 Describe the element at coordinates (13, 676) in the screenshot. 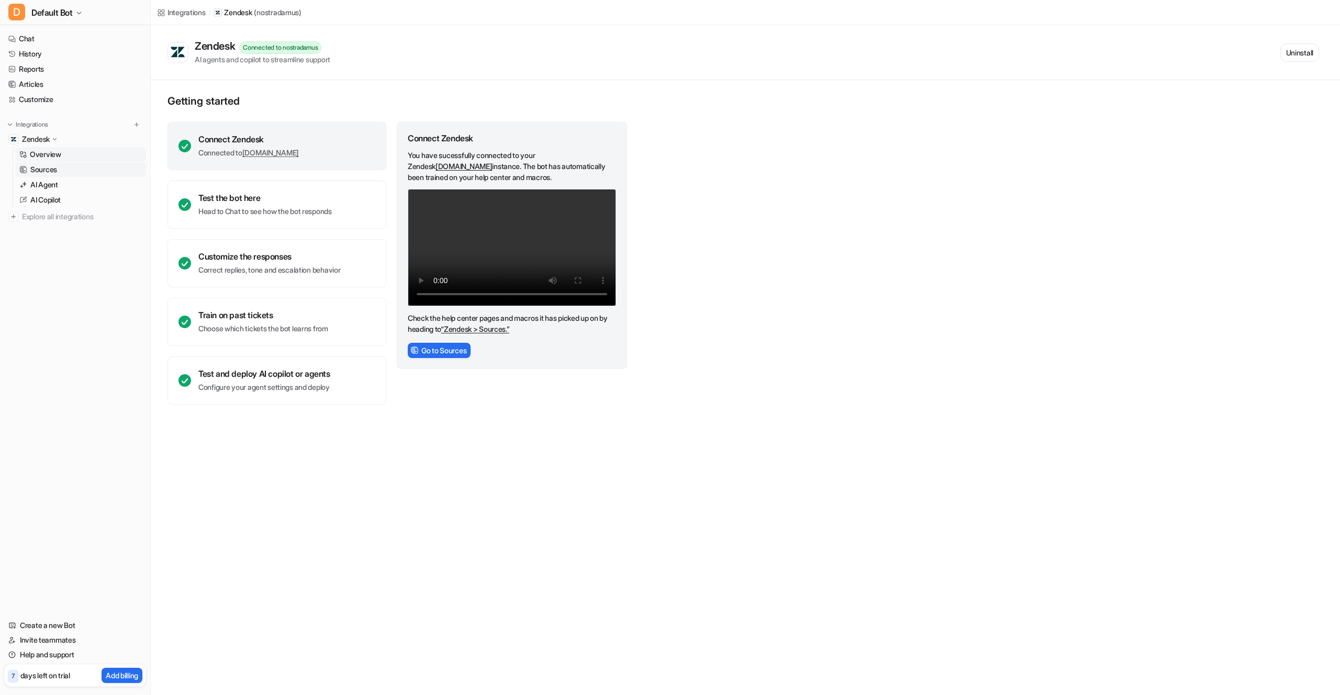

I see `p: 7` at that location.